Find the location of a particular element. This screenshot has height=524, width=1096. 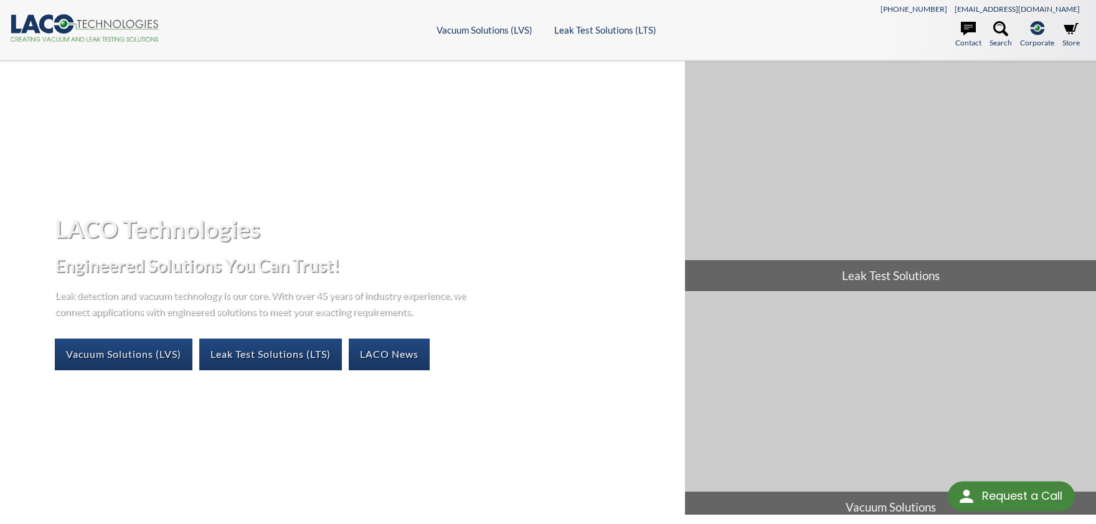

a: Leak Test Solutions is located at coordinates (890, 176).